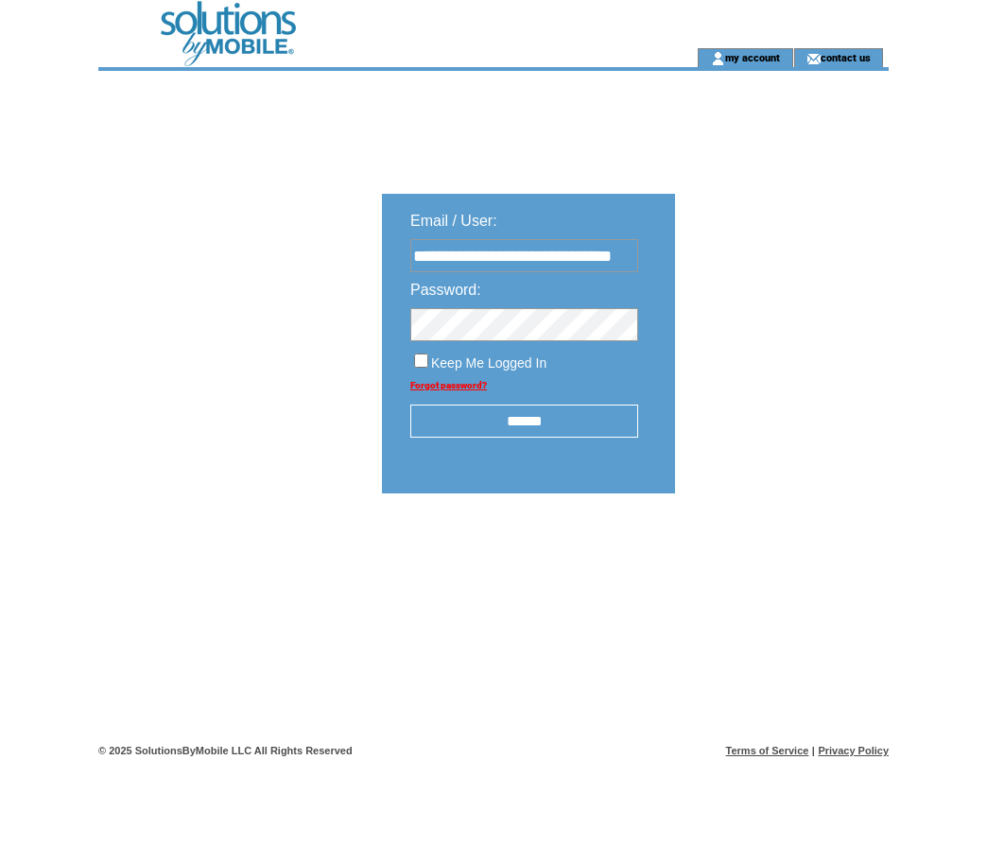  What do you see at coordinates (853, 751) in the screenshot?
I see `a: Privacy Policy` at bounding box center [853, 751].